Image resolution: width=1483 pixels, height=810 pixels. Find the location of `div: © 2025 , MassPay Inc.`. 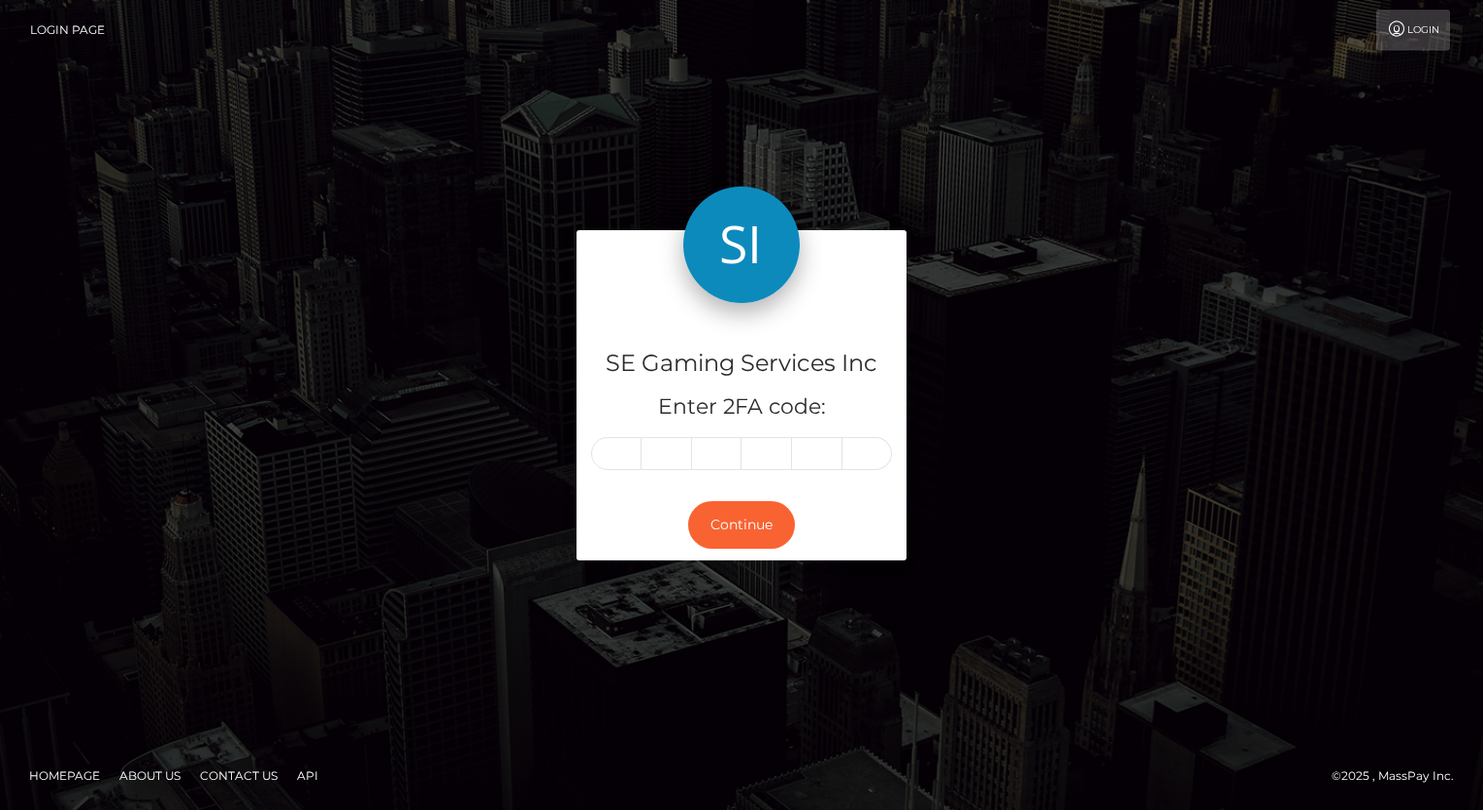

div: © 2025 , MassPay Inc. is located at coordinates (1400, 776).